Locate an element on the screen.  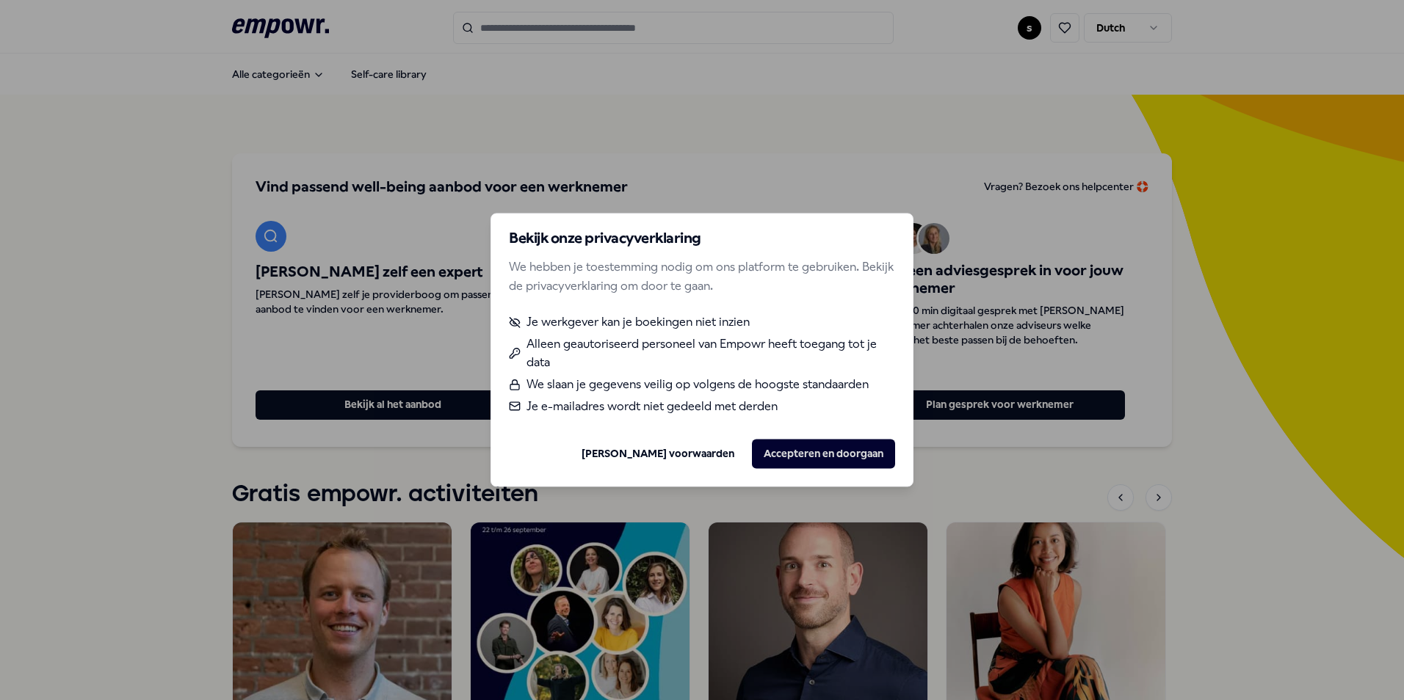
li: We slaan je gegevens veilig op volgens de hoogste standaarden is located at coordinates (702, 385).